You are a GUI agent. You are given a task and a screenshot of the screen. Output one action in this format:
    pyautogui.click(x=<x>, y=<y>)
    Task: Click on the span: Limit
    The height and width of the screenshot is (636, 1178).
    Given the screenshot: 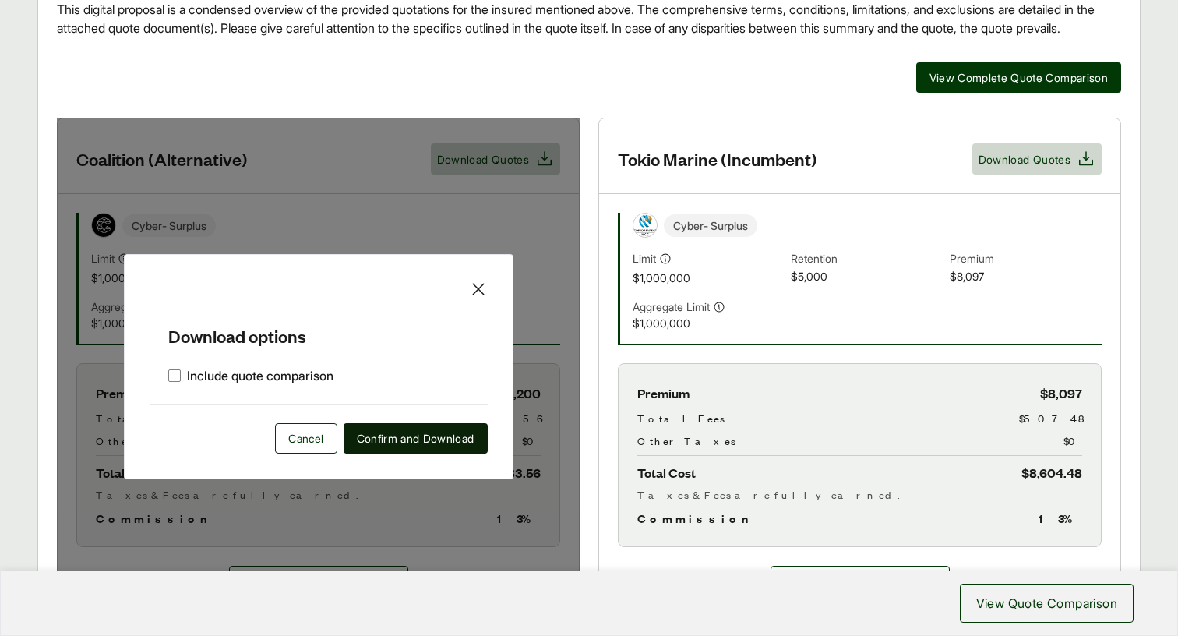 What is the action you would take?
    pyautogui.click(x=645, y=258)
    